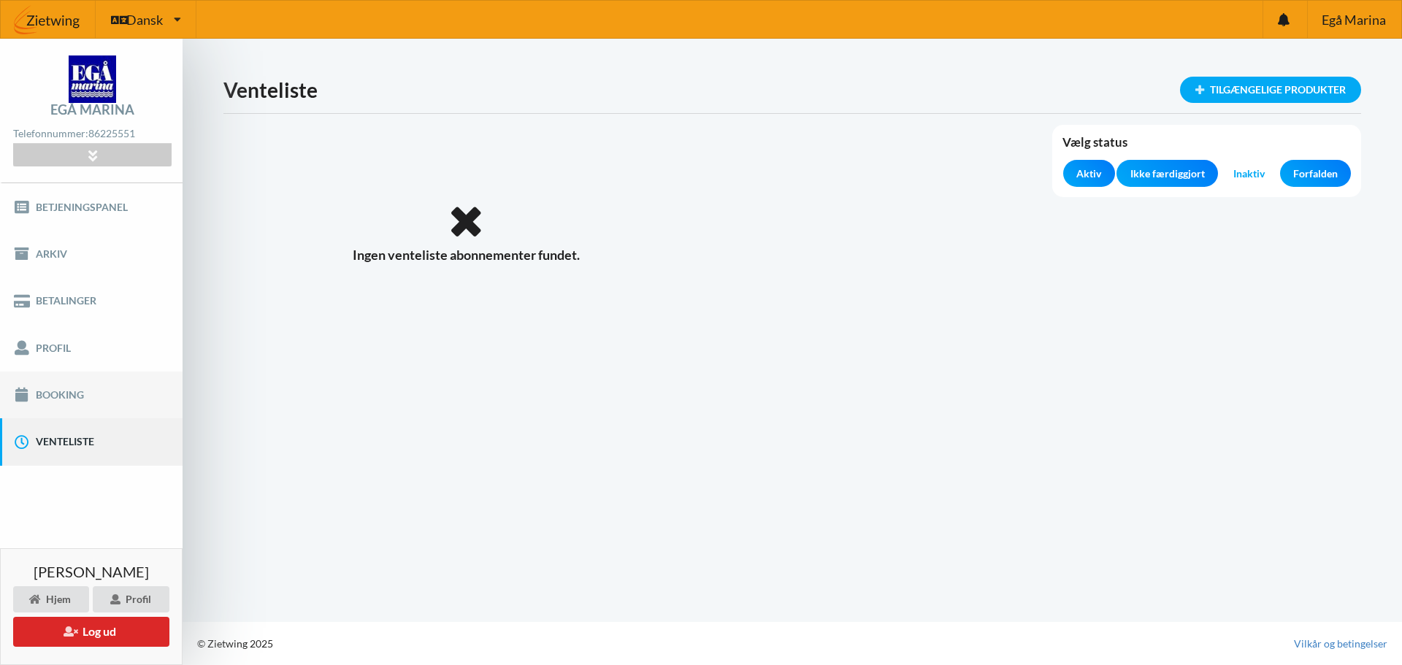 This screenshot has height=665, width=1402. What do you see at coordinates (1354, 20) in the screenshot?
I see `span: Egå Marina` at bounding box center [1354, 20].